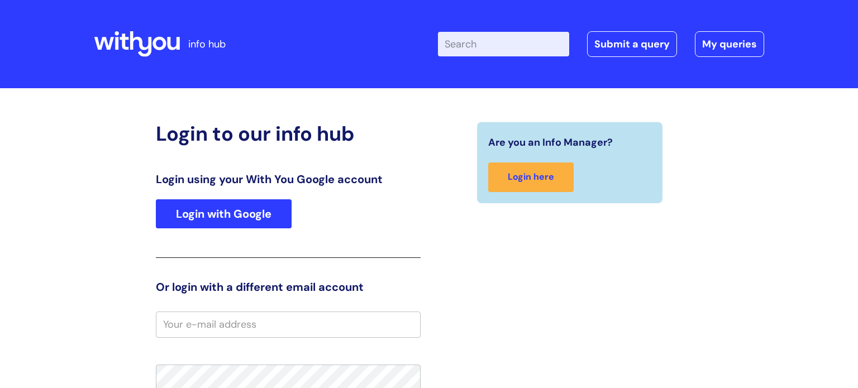  I want to click on h3: Or login with a different email account, so click(288, 287).